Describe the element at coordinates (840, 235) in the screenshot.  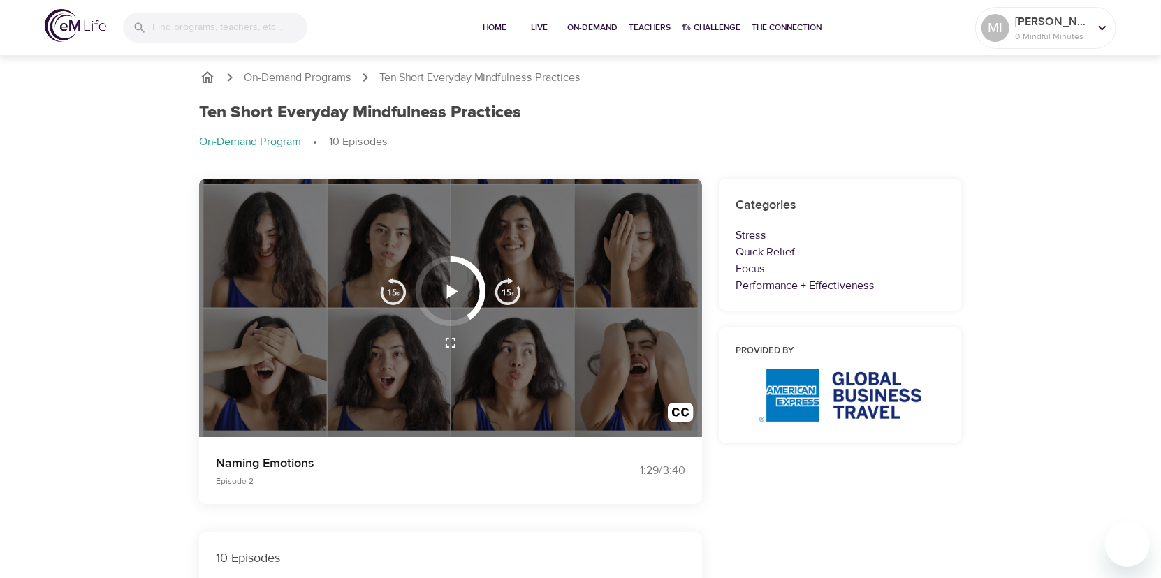
I see `p: Stress` at that location.